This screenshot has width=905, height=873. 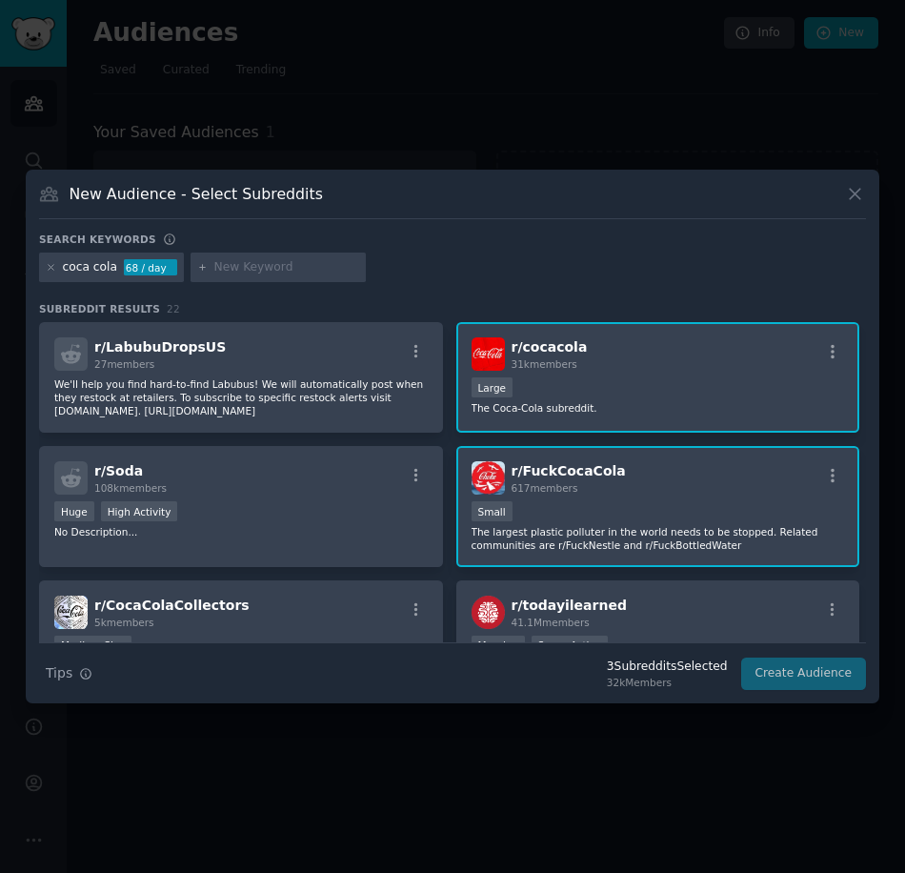 What do you see at coordinates (550, 347) in the screenshot?
I see `span: r/ cocacola` at bounding box center [550, 347].